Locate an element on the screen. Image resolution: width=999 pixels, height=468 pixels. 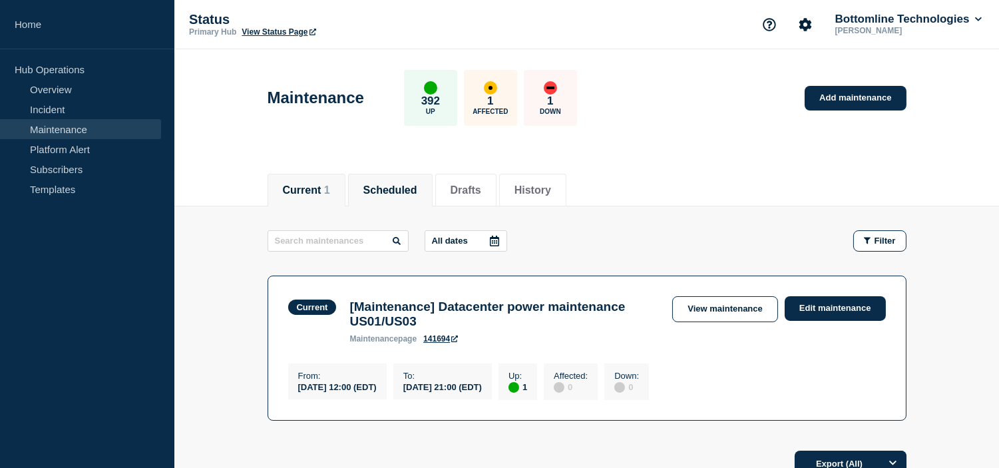
button: Scheduled is located at coordinates (390, 190).